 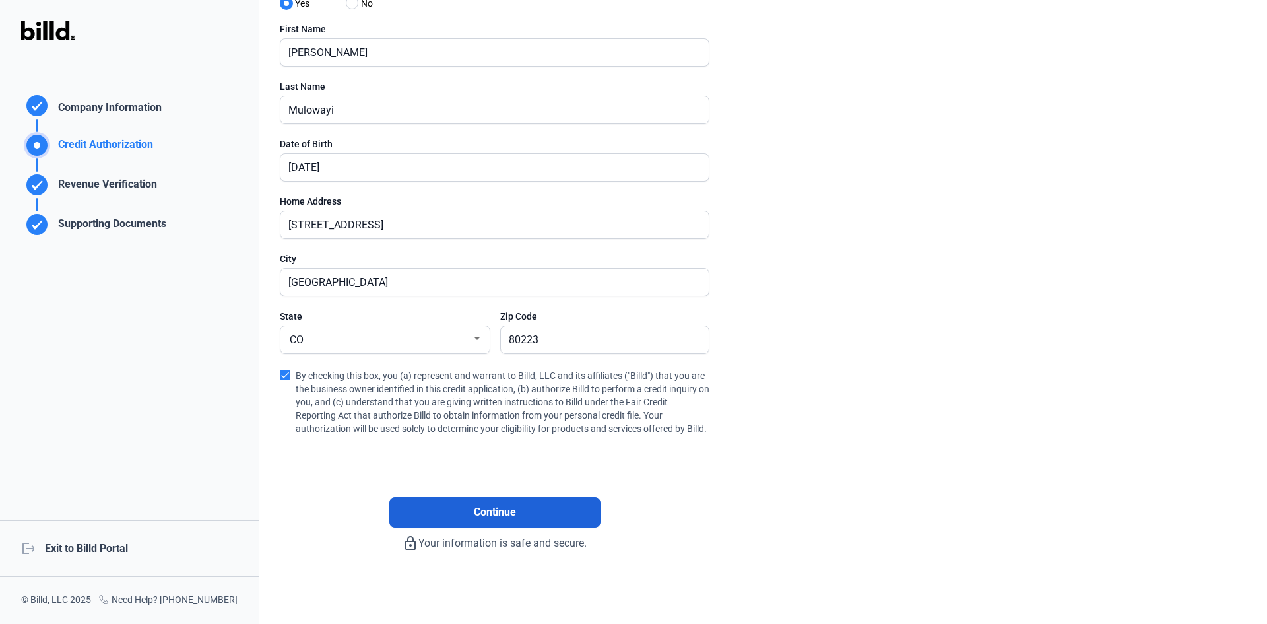 I want to click on button: Continue, so click(x=495, y=512).